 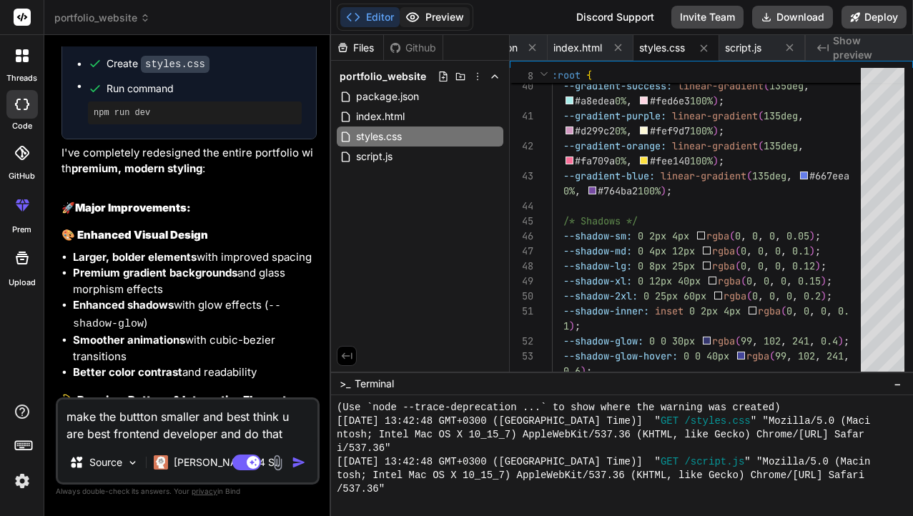 I want to click on div: 45, so click(x=521, y=221).